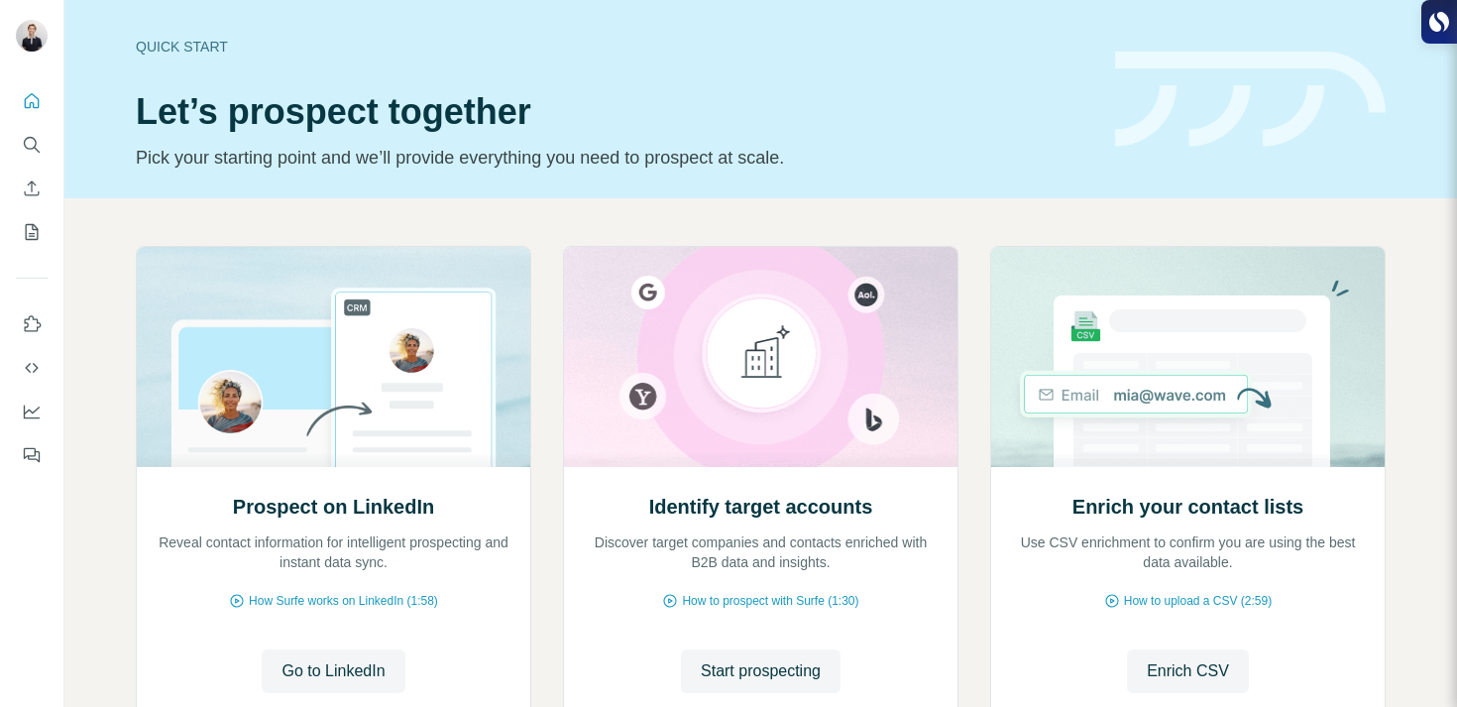  What do you see at coordinates (760, 552) in the screenshot?
I see `p: Discover target companies and contacts enriched with B2B data and insights.` at bounding box center [760, 552].